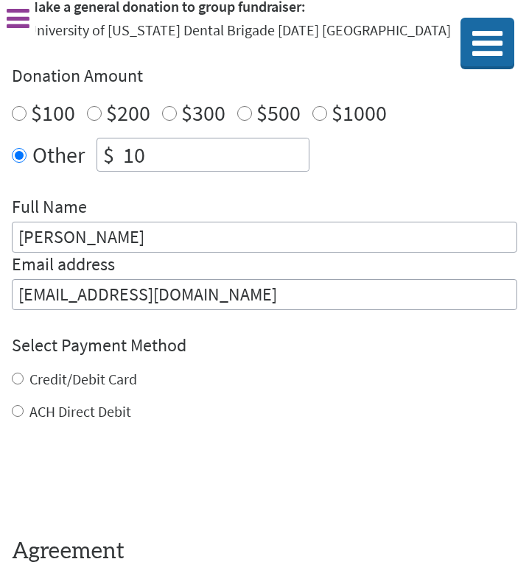 The image size is (529, 573). Describe the element at coordinates (264, 295) in the screenshot. I see `input: Your Email` at that location.